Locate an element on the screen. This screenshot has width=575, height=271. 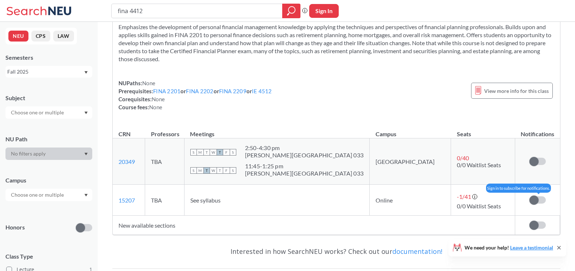
th: Meetings is located at coordinates (277, 130).